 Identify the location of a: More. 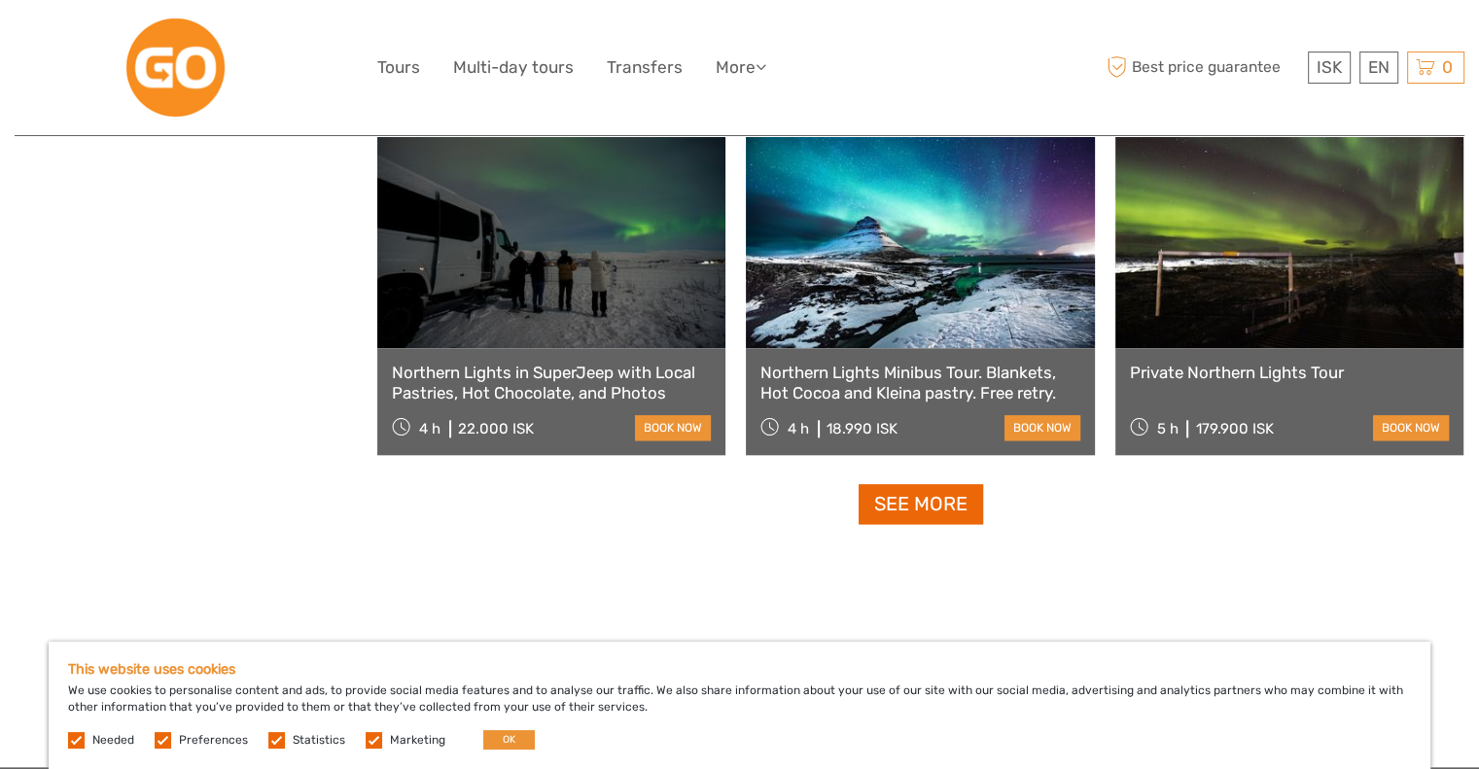
(741, 67).